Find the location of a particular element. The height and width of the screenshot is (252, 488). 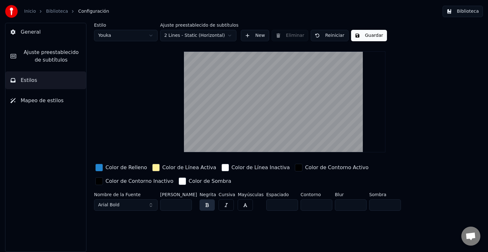

button: Color de Relleno is located at coordinates (121, 168).